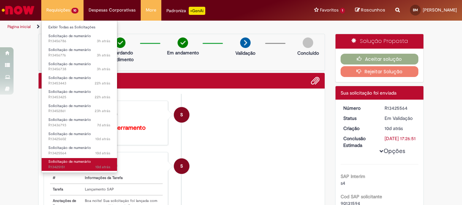 The width and height of the screenshot is (462, 205). I want to click on a: Aberto R13425564 : Solicitação de numerário, so click(79, 151).